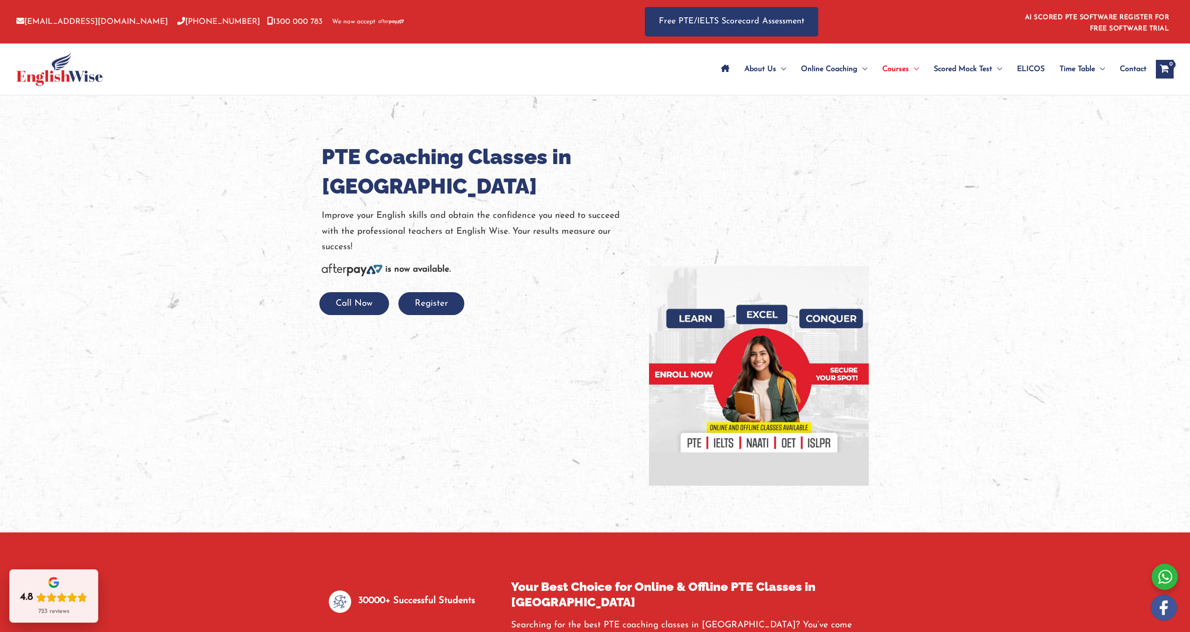  What do you see at coordinates (54, 598) in the screenshot?
I see `div: Rating: 4.8 out of 5` at bounding box center [54, 598].